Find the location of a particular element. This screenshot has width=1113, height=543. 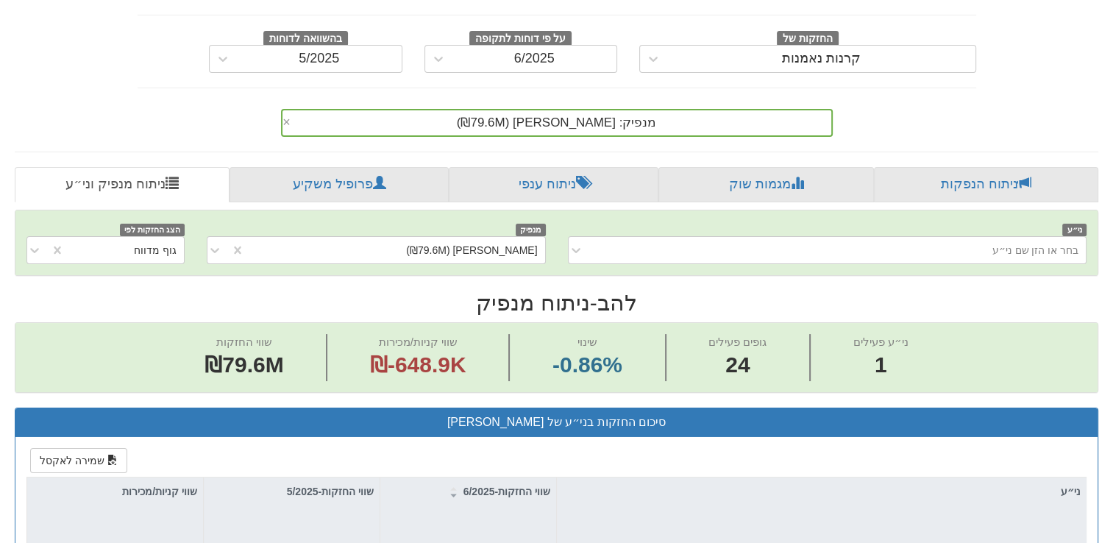

div: שווי קניות/מכירות is located at coordinates (115, 492).